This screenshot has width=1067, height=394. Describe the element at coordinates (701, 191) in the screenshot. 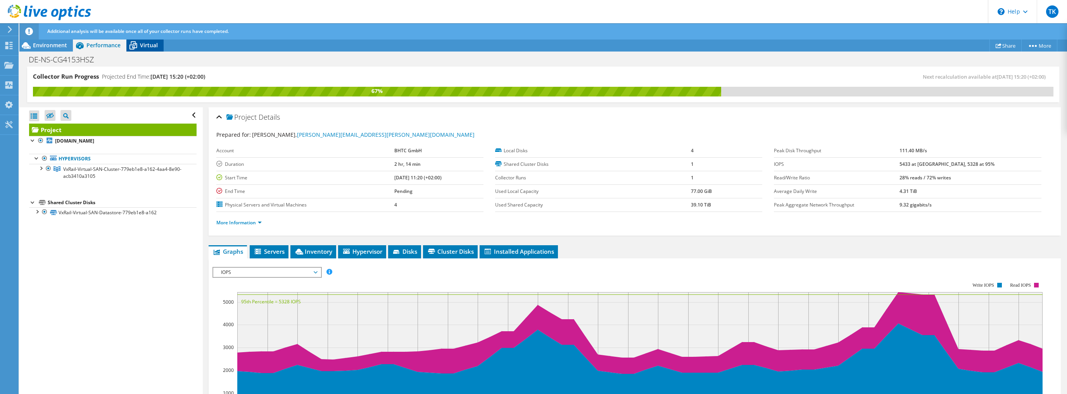

I see `b: 77.00 GiB` at that location.